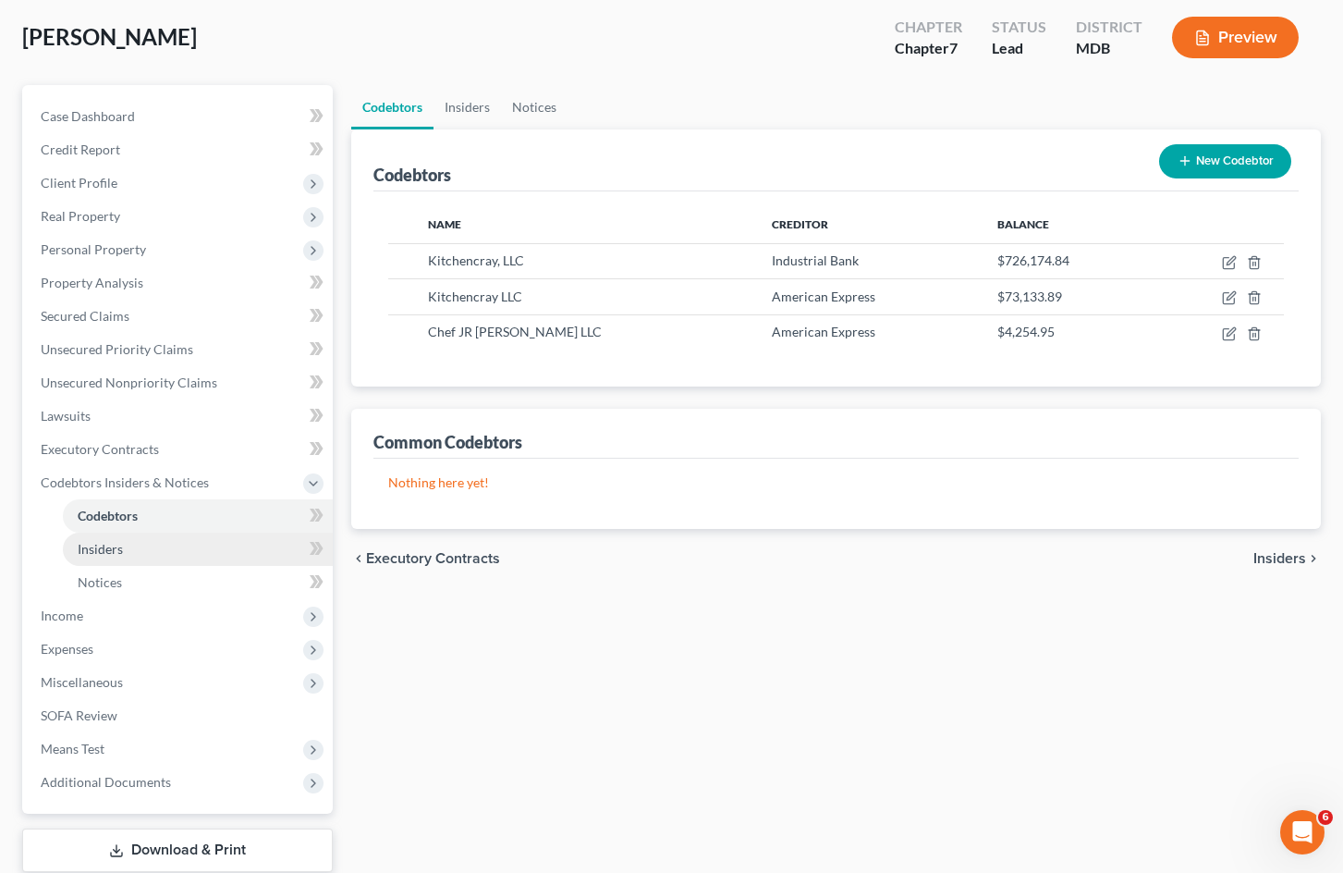 This screenshot has height=873, width=1343. What do you see at coordinates (800, 224) in the screenshot?
I see `span: Creditor` at bounding box center [800, 224].